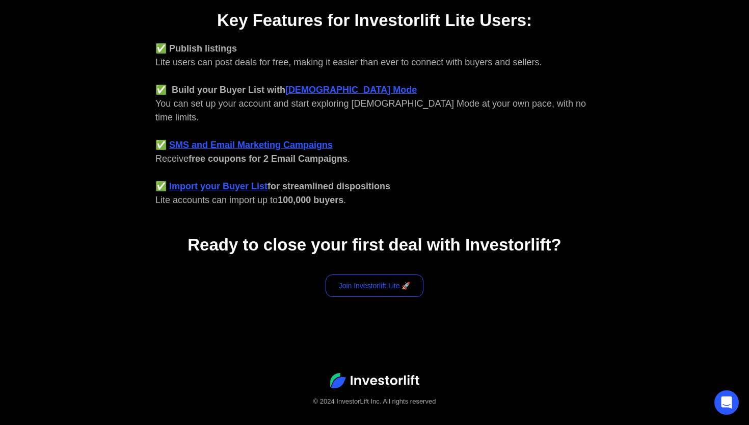 This screenshot has height=425, width=749. Describe the element at coordinates (375, 124) in the screenshot. I see `div: Lite users can post deals for free, making it easier than ever to connect with buyers and sellers...` at that location.